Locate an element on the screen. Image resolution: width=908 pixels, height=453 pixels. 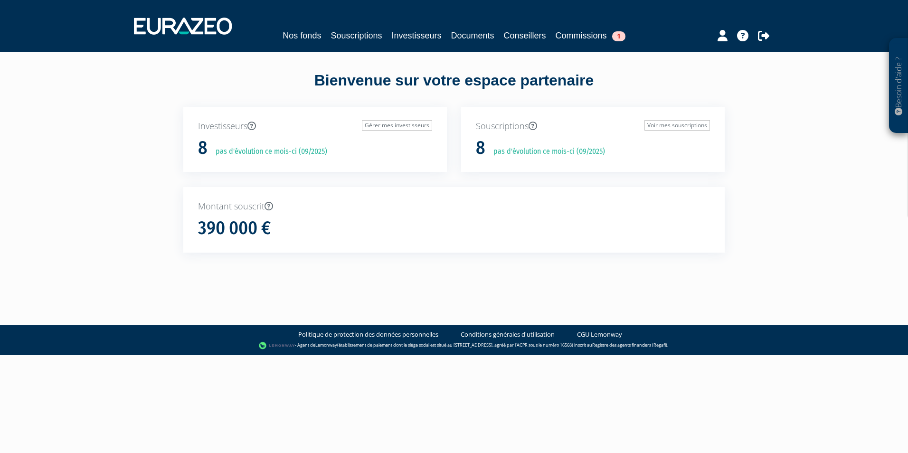
img: 1732889491-logotype_eurazeo_blanc_rvb.png is located at coordinates (183, 26).